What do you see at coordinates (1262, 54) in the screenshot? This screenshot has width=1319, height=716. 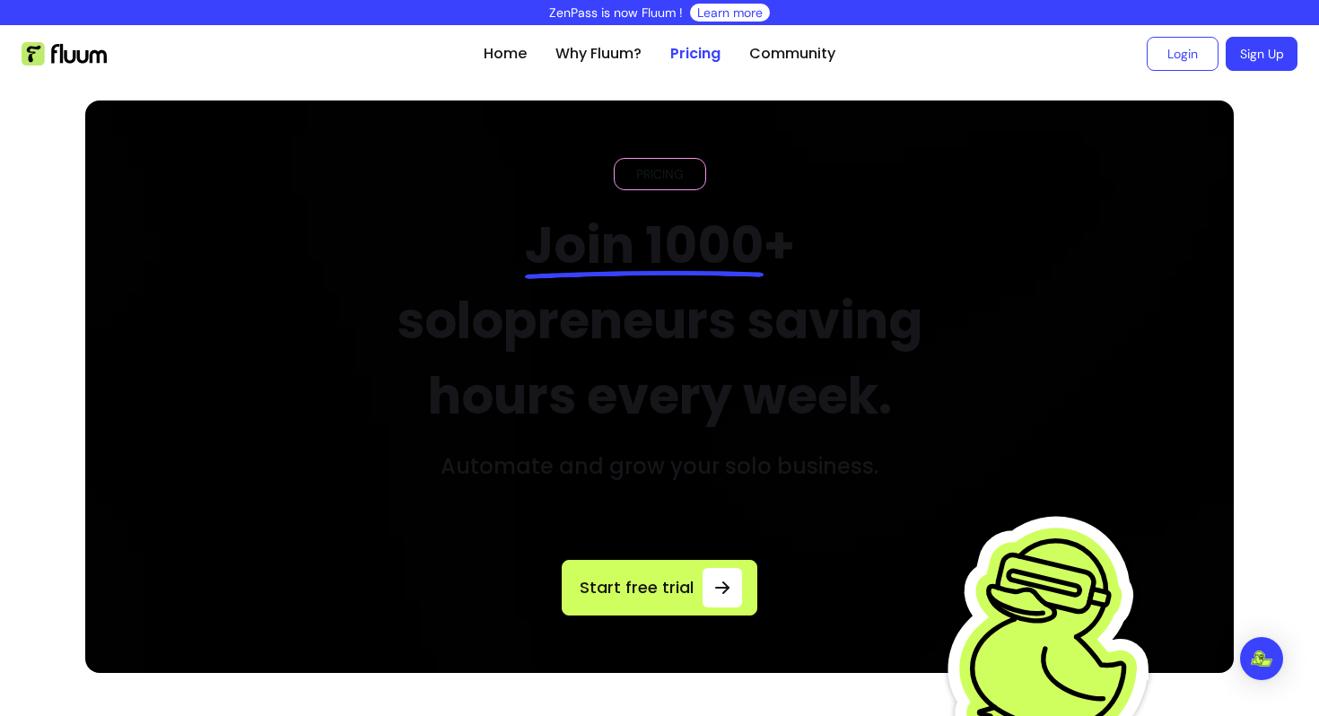 I see `a: Sign Up` at bounding box center [1262, 54].